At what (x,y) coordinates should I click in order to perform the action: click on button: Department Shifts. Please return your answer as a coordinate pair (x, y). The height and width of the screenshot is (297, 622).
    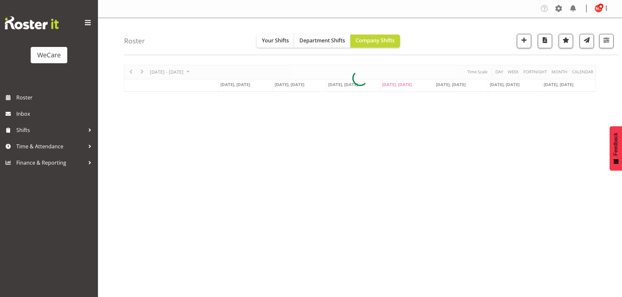
    Looking at the image, I should click on (322, 41).